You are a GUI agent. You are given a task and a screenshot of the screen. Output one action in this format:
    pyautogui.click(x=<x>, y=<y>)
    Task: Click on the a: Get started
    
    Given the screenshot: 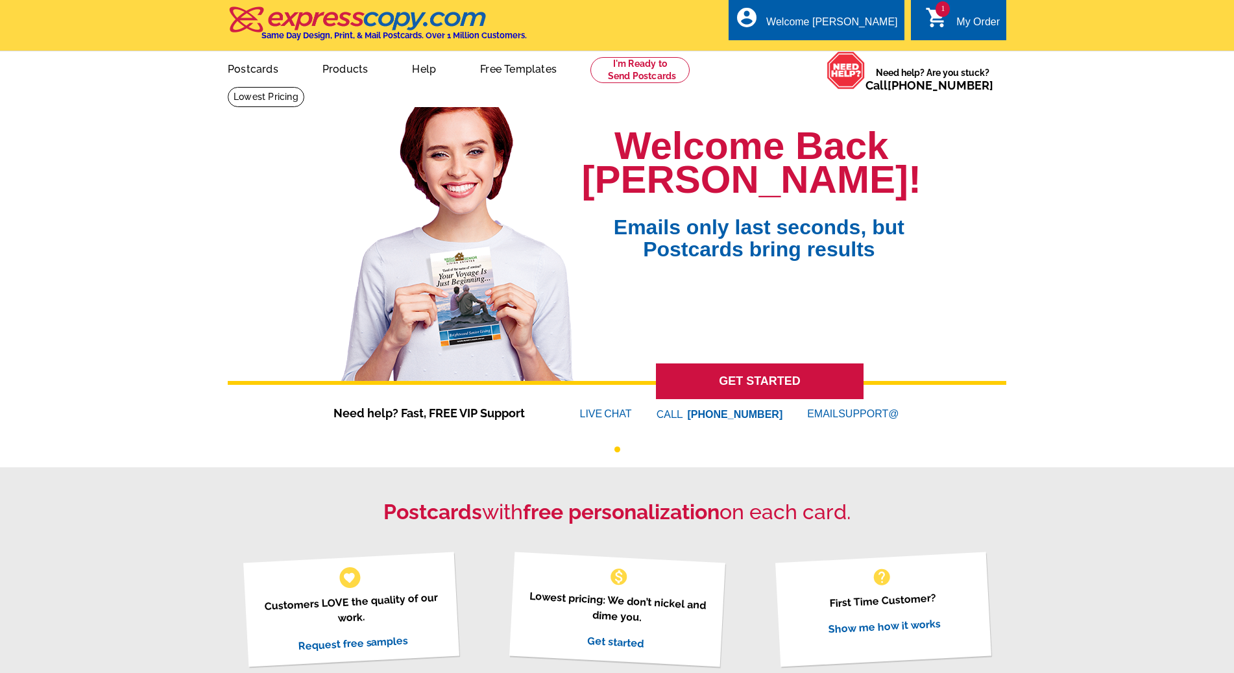 What is the action you would take?
    pyautogui.click(x=615, y=641)
    